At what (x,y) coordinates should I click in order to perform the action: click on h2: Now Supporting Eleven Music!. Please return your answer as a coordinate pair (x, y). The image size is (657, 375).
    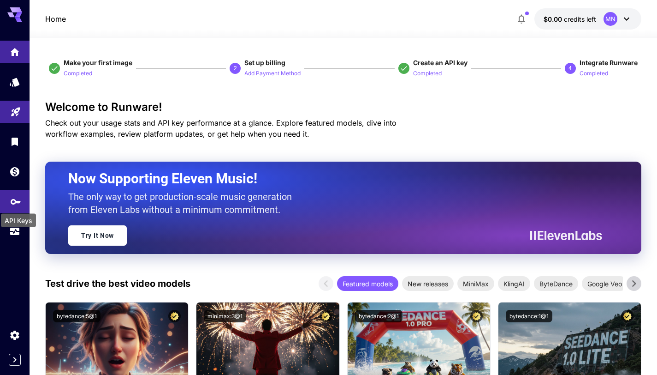
    Looking at the image, I should click on (332, 179).